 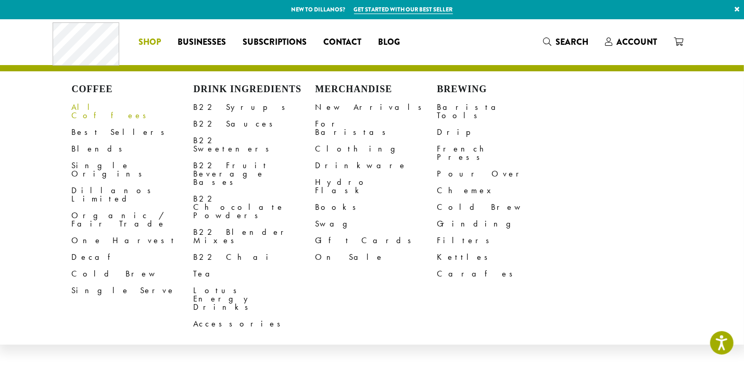 I want to click on a: One Harvest, so click(x=133, y=240).